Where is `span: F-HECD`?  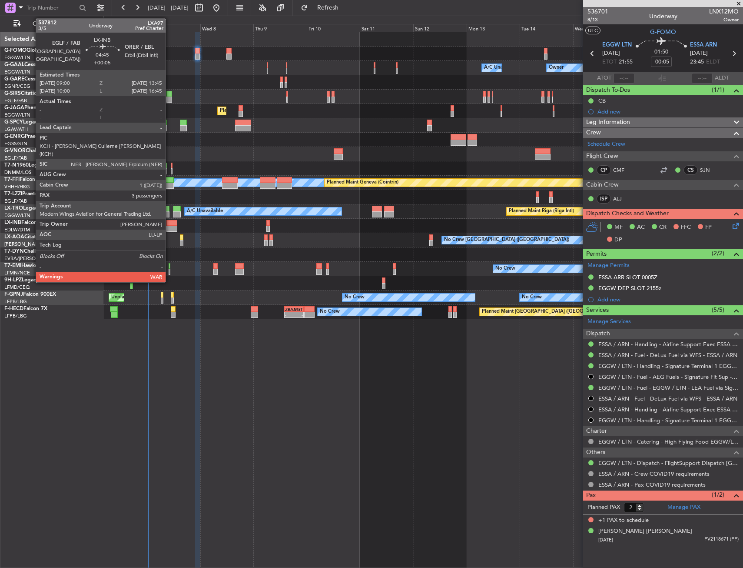 span: F-HECD is located at coordinates (14, 309).